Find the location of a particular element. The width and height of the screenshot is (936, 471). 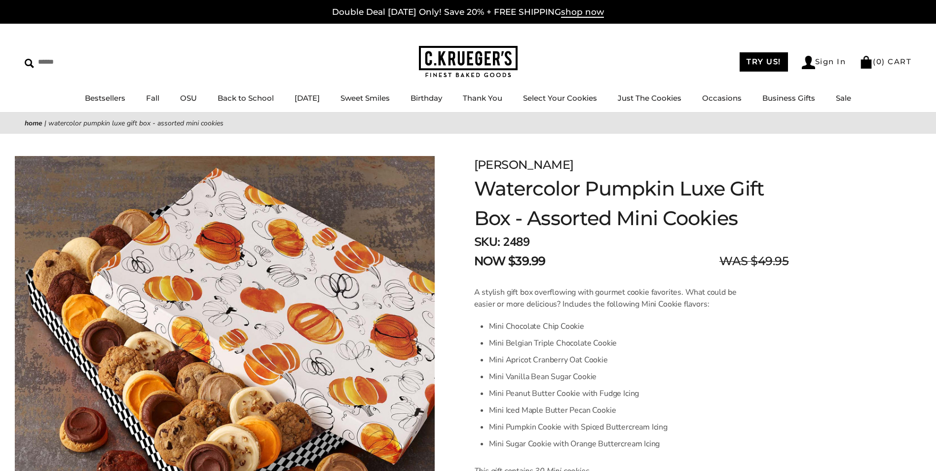

a: (0) CART is located at coordinates (886, 61).